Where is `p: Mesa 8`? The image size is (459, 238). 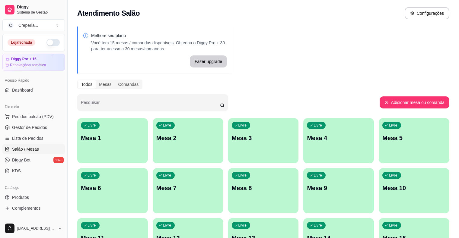 p: Mesa 8 is located at coordinates (263, 188).